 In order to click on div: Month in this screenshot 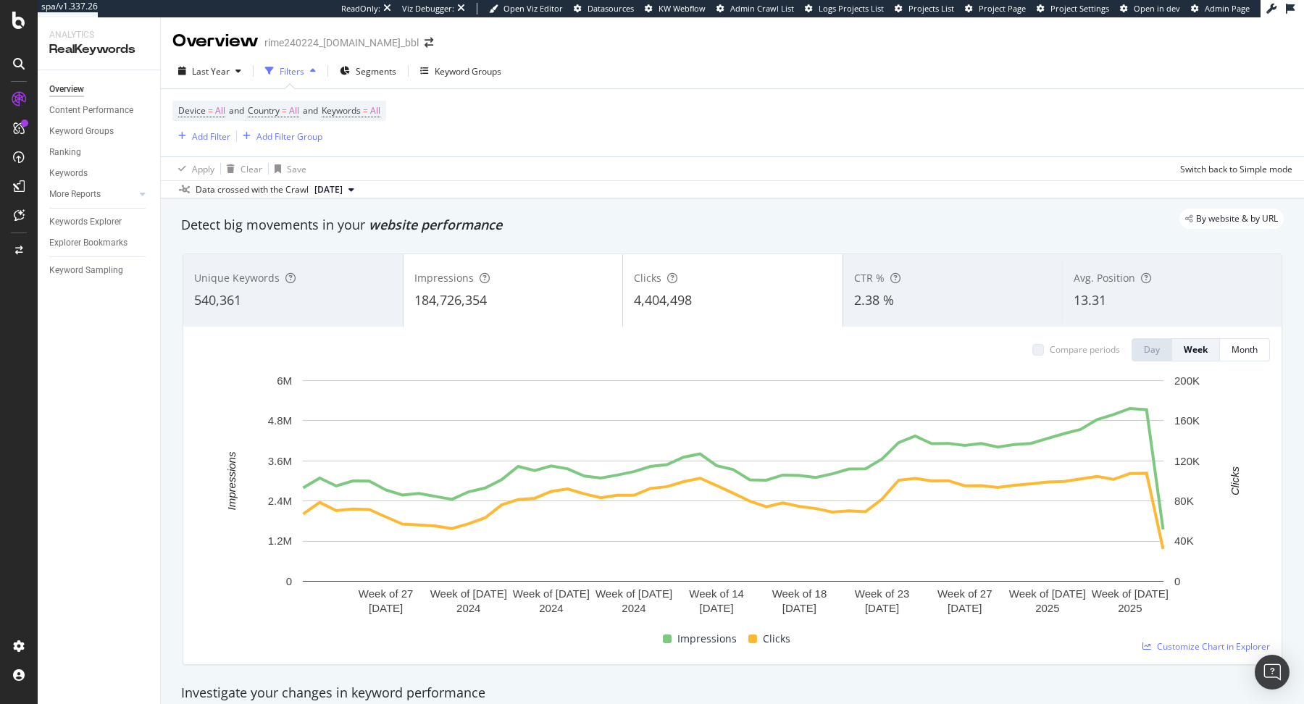, I will do `click(1245, 349)`.